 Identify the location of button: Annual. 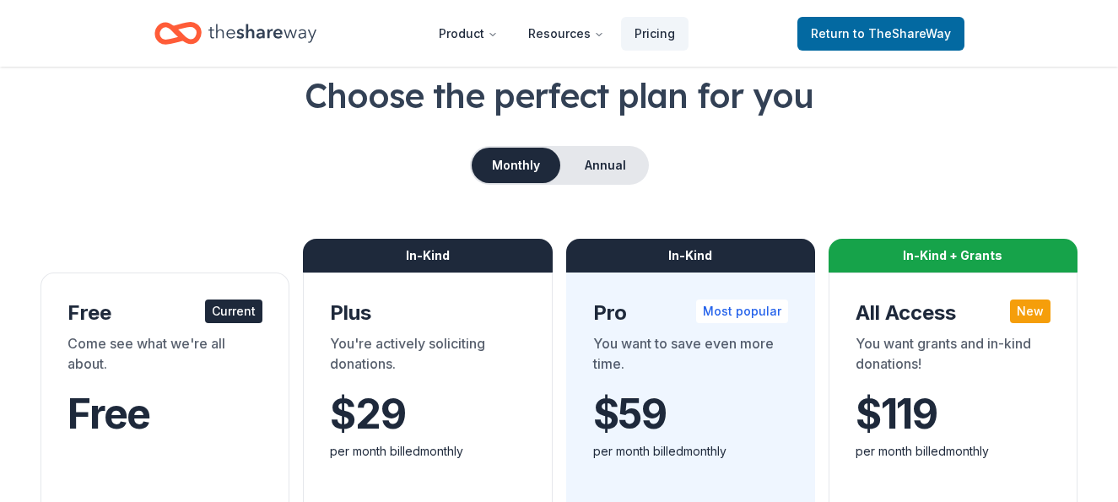
(605, 165).